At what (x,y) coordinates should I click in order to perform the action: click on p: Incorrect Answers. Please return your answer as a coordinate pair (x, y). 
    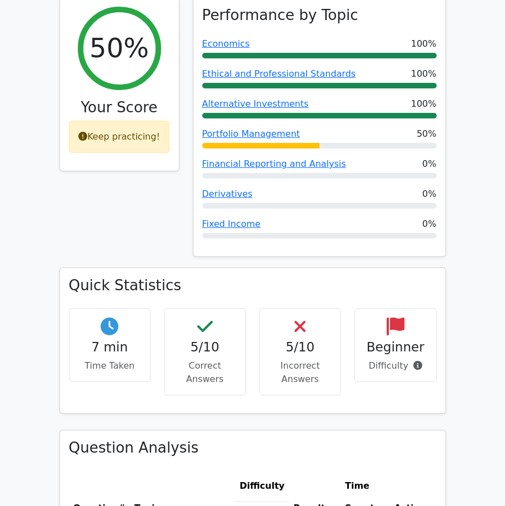
    Looking at the image, I should click on (301, 372).